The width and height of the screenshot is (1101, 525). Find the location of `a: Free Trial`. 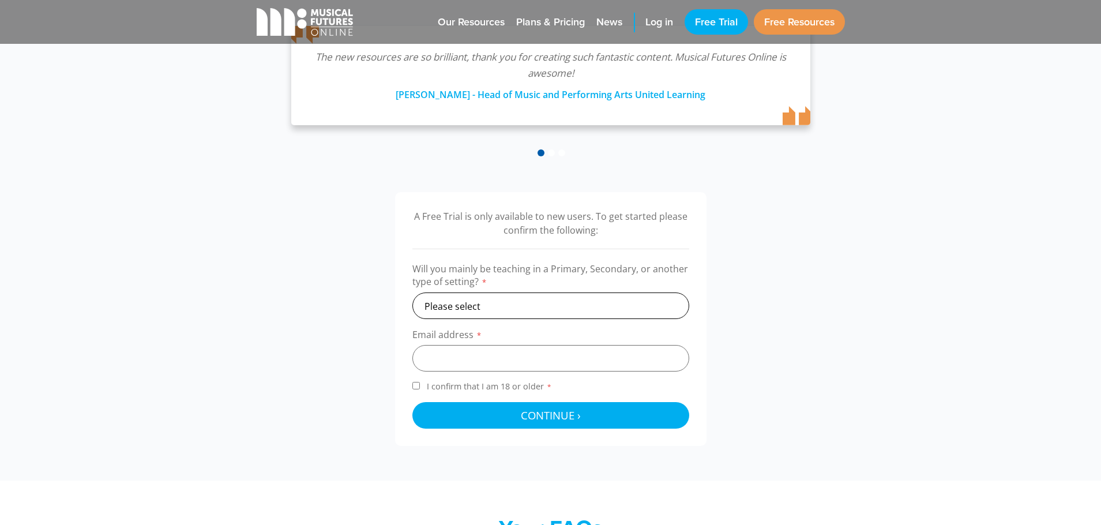

a: Free Trial is located at coordinates (717, 22).